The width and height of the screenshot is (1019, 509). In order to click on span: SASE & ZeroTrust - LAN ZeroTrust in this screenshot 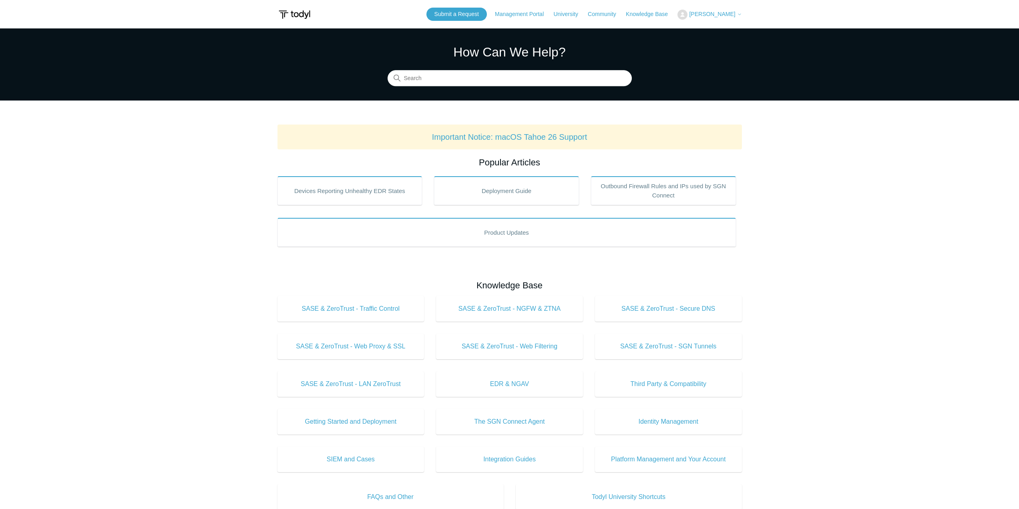, I will do `click(351, 384)`.